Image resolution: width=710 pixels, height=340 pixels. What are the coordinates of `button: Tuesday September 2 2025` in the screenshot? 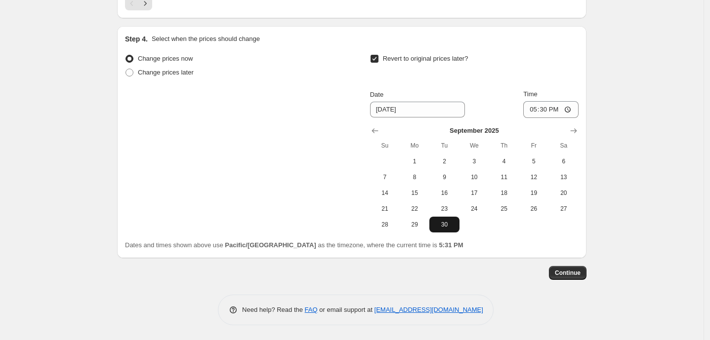 It's located at (444, 162).